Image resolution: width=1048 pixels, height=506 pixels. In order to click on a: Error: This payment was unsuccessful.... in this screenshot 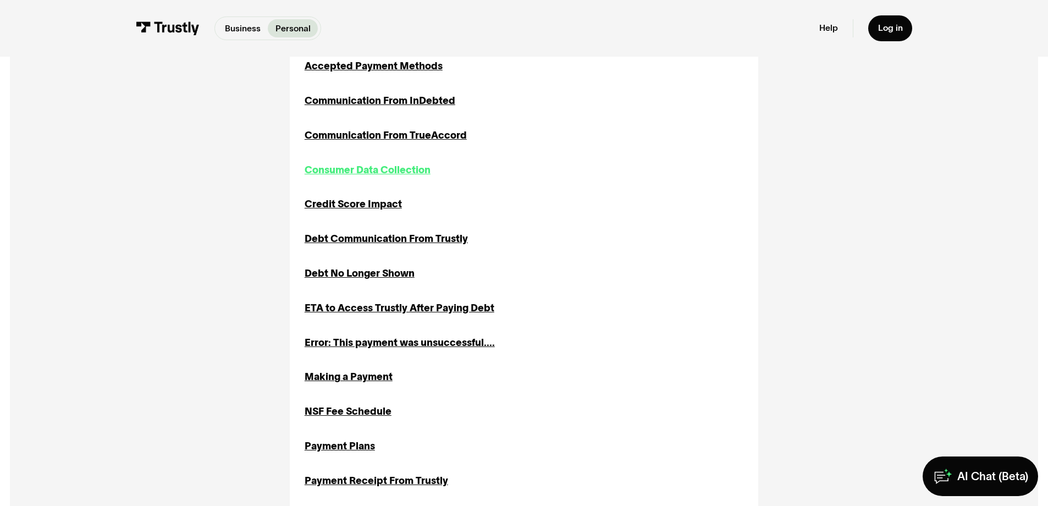, I will do `click(400, 343)`.